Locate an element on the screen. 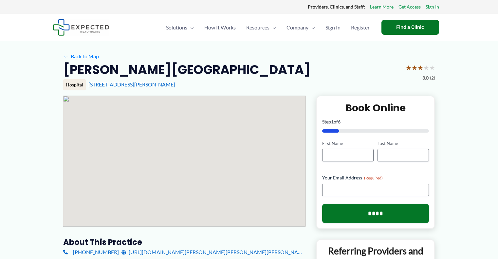  span: (2) is located at coordinates (432, 78).